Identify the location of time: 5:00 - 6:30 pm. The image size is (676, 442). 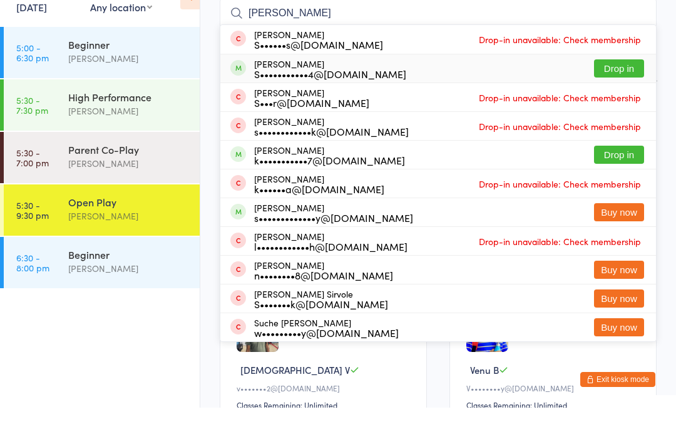
(33, 87).